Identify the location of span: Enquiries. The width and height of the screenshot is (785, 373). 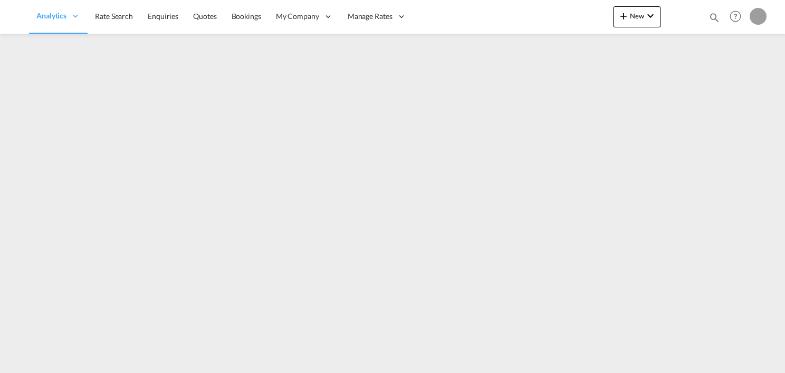
(163, 16).